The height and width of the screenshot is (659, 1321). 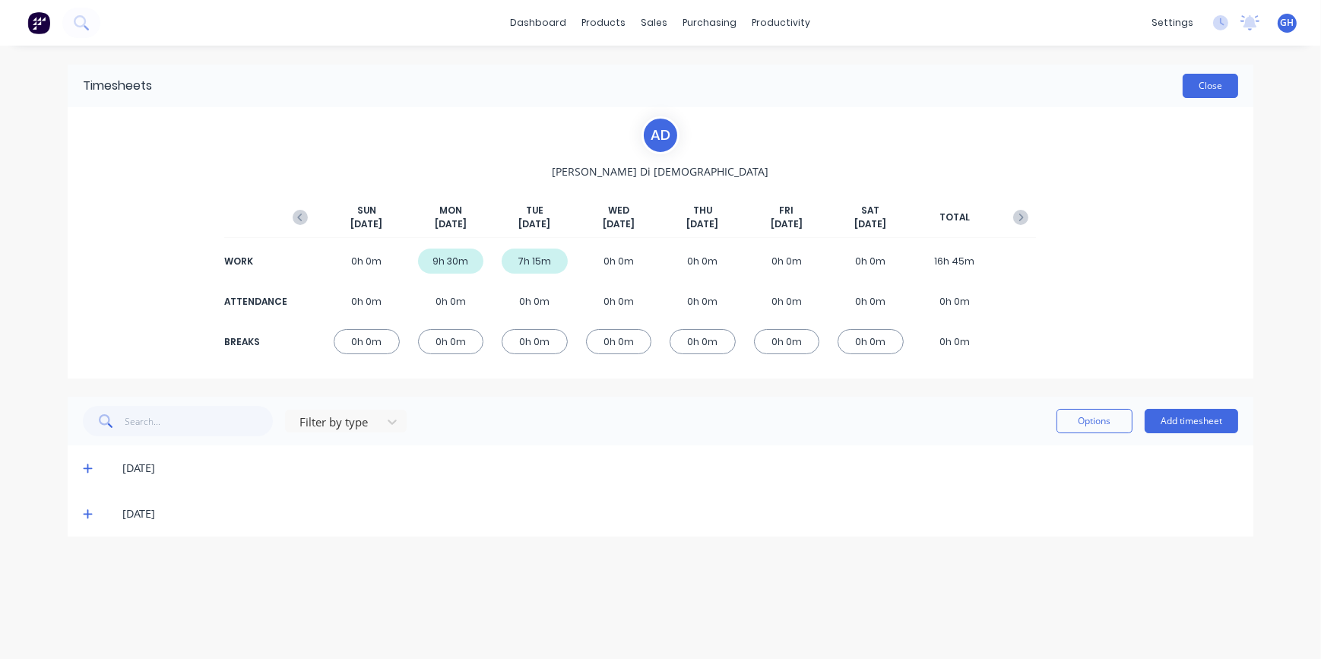 I want to click on div: WORK, so click(x=255, y=261).